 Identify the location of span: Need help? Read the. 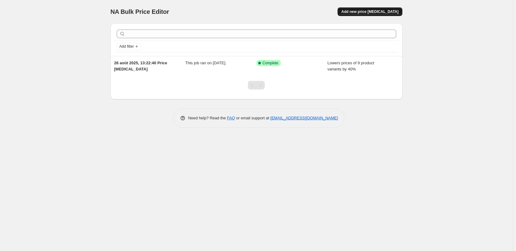
(208, 118).